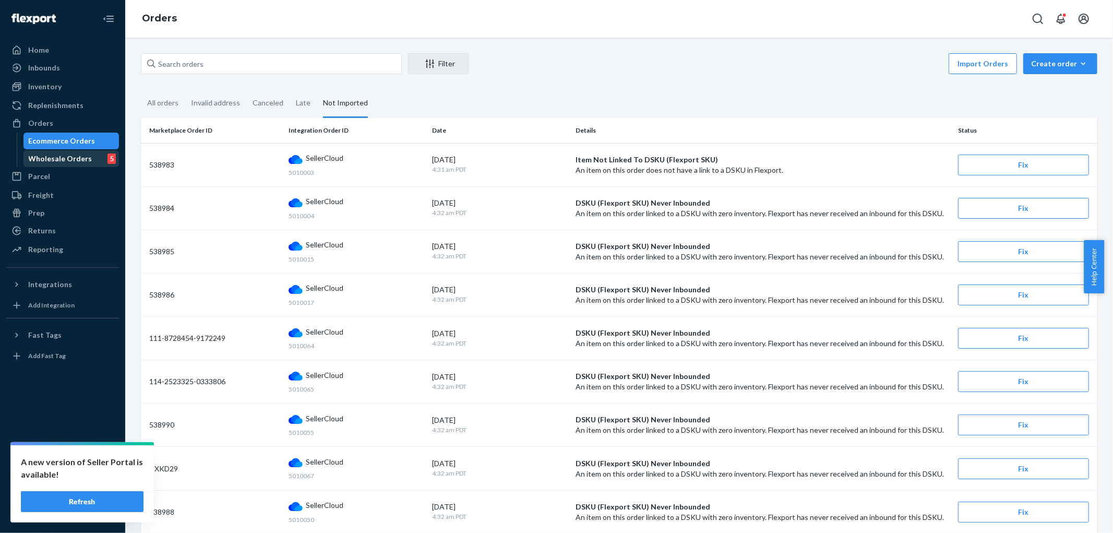  What do you see at coordinates (499, 170) in the screenshot?
I see `div: 4:31 am PDT` at bounding box center [499, 170].